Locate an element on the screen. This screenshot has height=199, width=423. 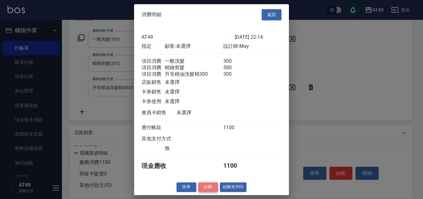
div: 無 is located at coordinates (194, 148).